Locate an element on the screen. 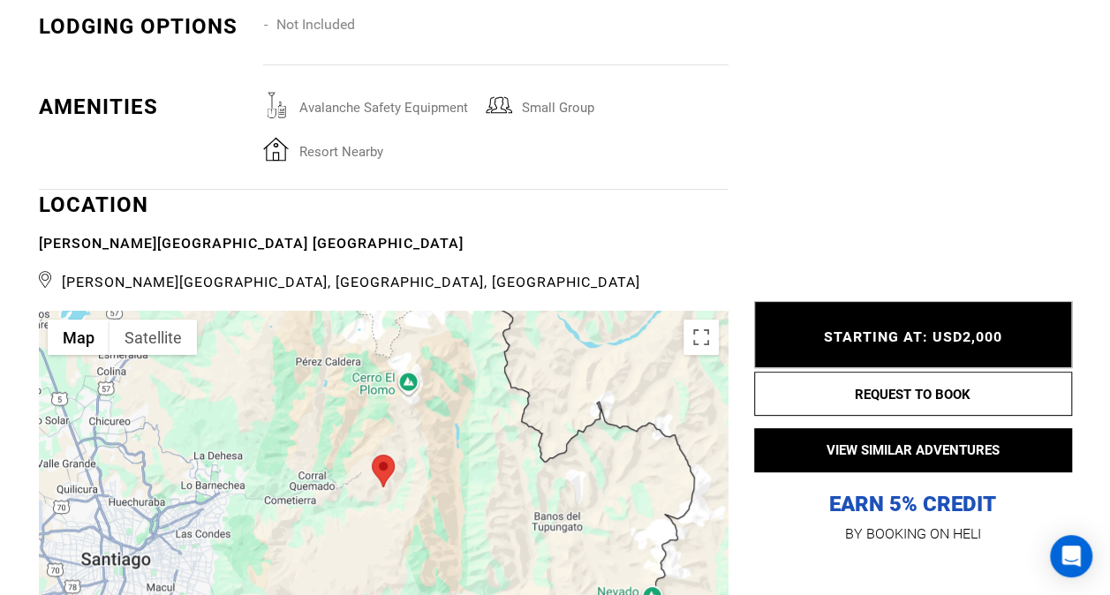 The height and width of the screenshot is (595, 1110). img: resortnearby.svg is located at coordinates (277, 149).